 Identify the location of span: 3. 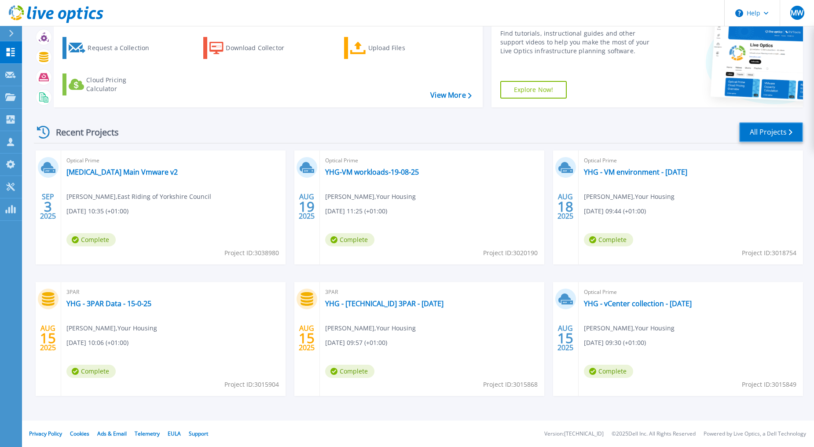
(48, 206).